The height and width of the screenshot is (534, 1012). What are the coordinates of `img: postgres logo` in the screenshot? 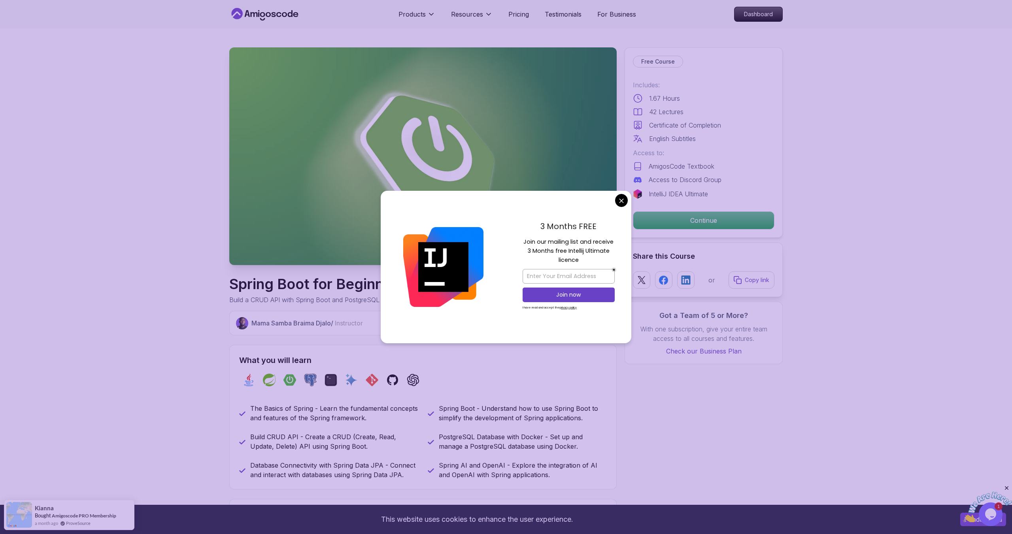 It's located at (310, 380).